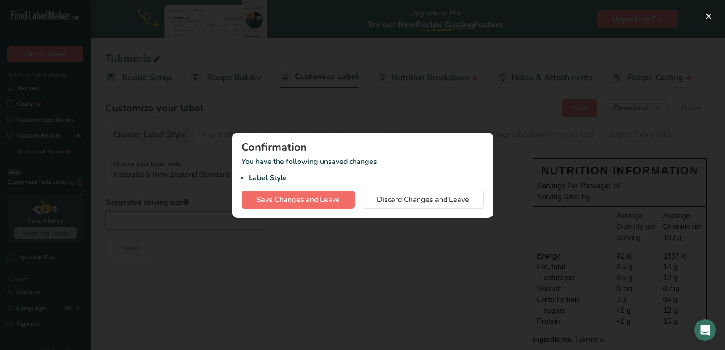 This screenshot has width=725, height=350. I want to click on button: Discard Changes and Leave, so click(423, 200).